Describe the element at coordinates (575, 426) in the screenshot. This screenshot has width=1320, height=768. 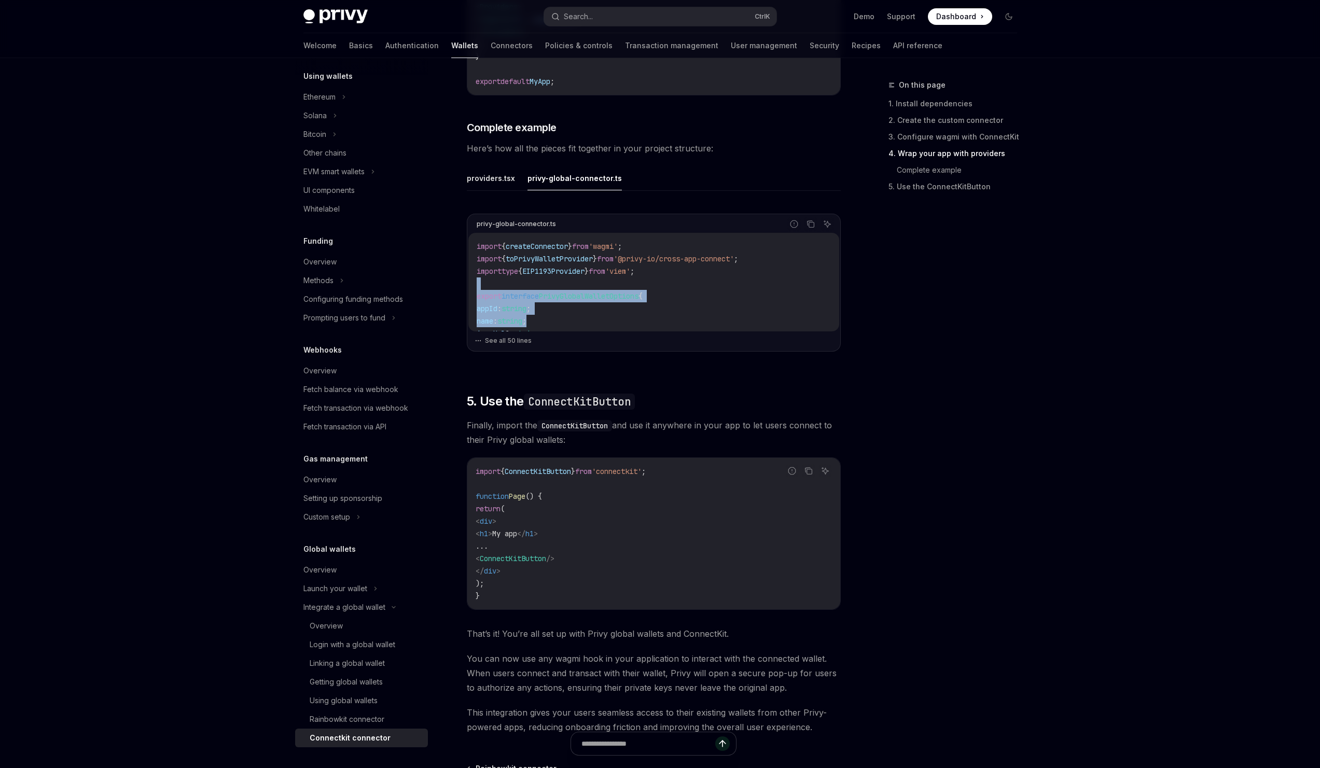
I see `code: ConnectKitButton` at that location.